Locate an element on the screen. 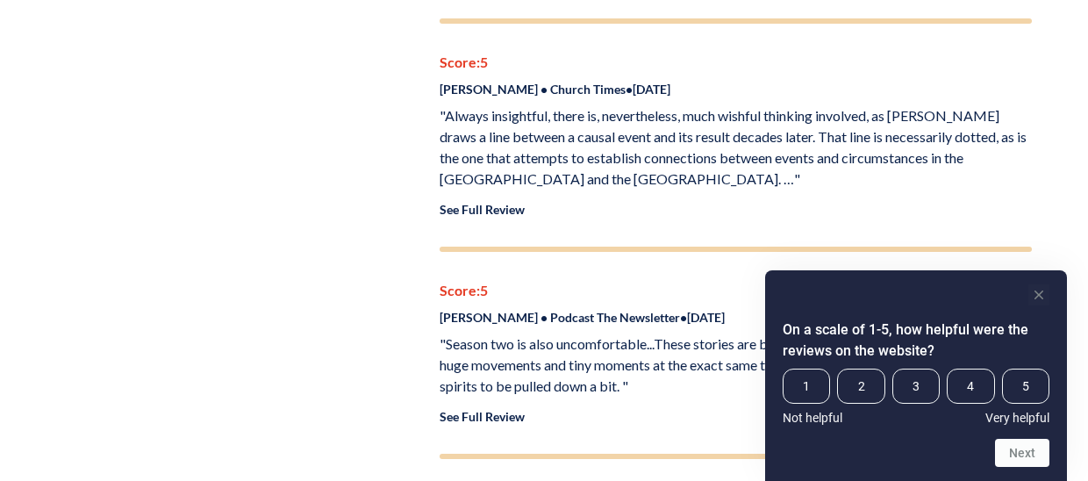 This screenshot has height=481, width=1088. span: 4 is located at coordinates (970, 386).